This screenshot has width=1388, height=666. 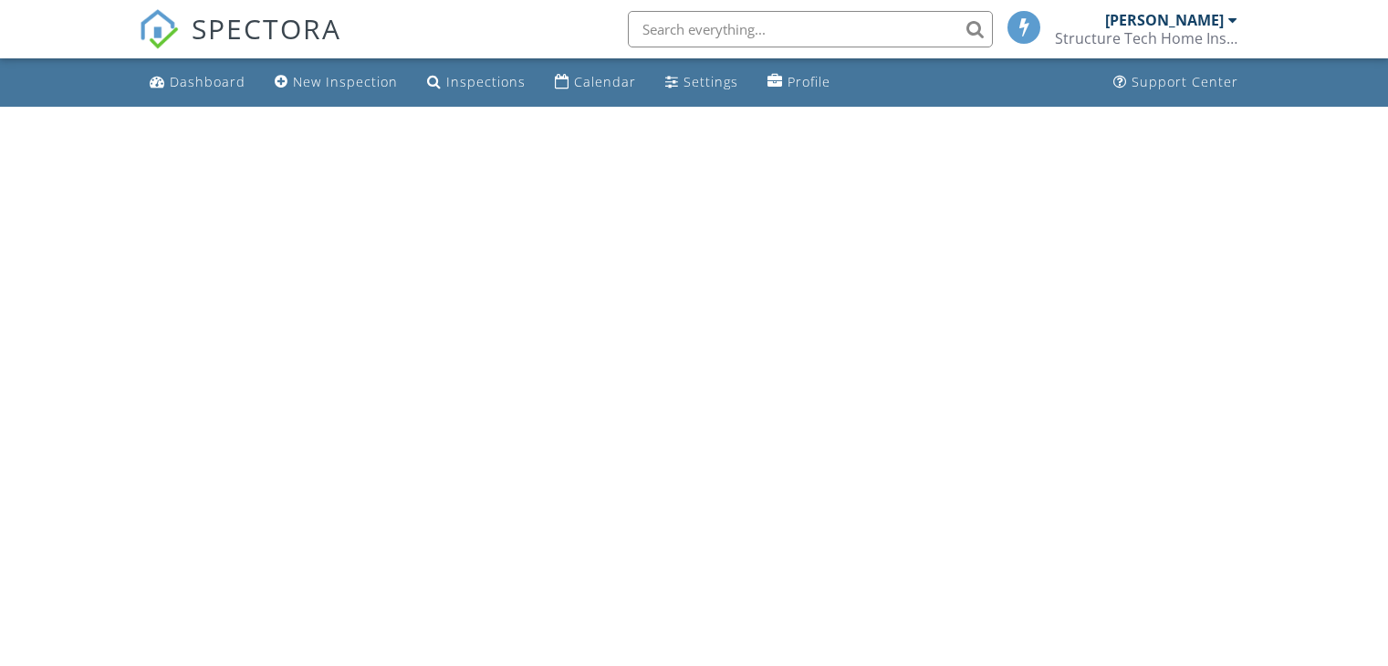 I want to click on input: Search everything..., so click(x=810, y=29).